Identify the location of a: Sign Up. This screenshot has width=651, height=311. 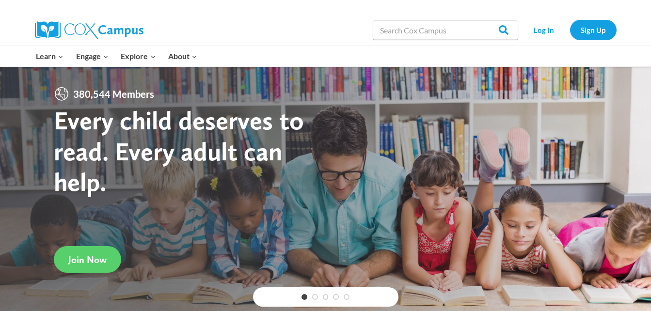
(593, 30).